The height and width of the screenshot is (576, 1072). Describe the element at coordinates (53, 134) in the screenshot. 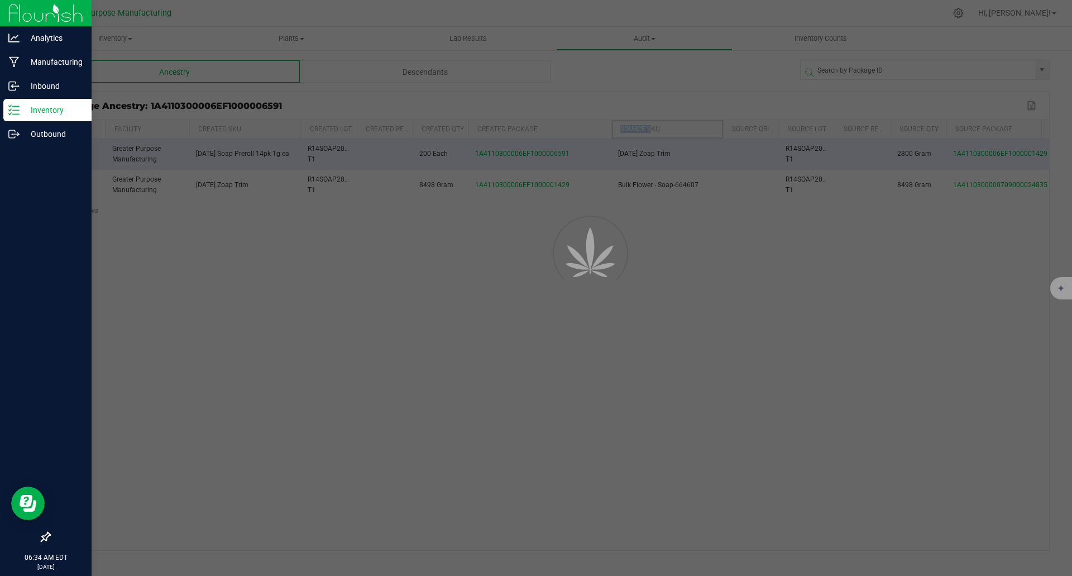

I see `p: Outbound` at that location.